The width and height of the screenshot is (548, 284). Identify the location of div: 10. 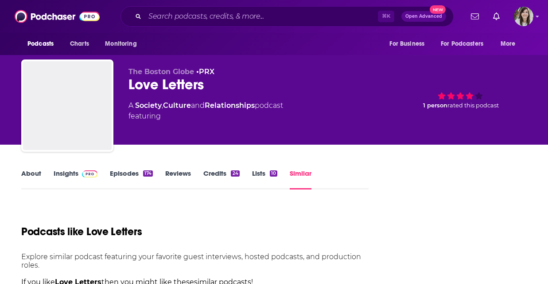
(274, 173).